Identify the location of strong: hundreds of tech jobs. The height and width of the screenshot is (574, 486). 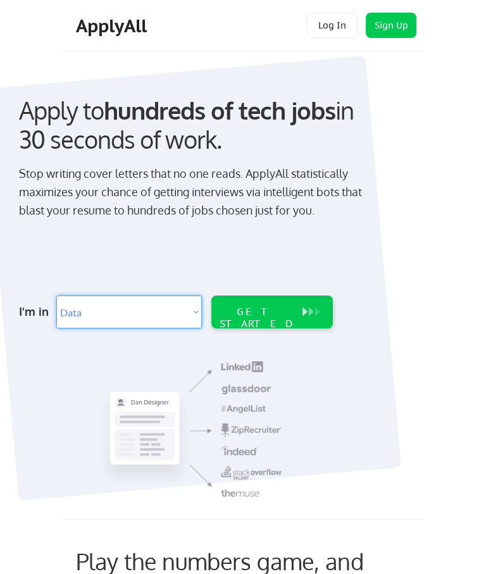
(219, 110).